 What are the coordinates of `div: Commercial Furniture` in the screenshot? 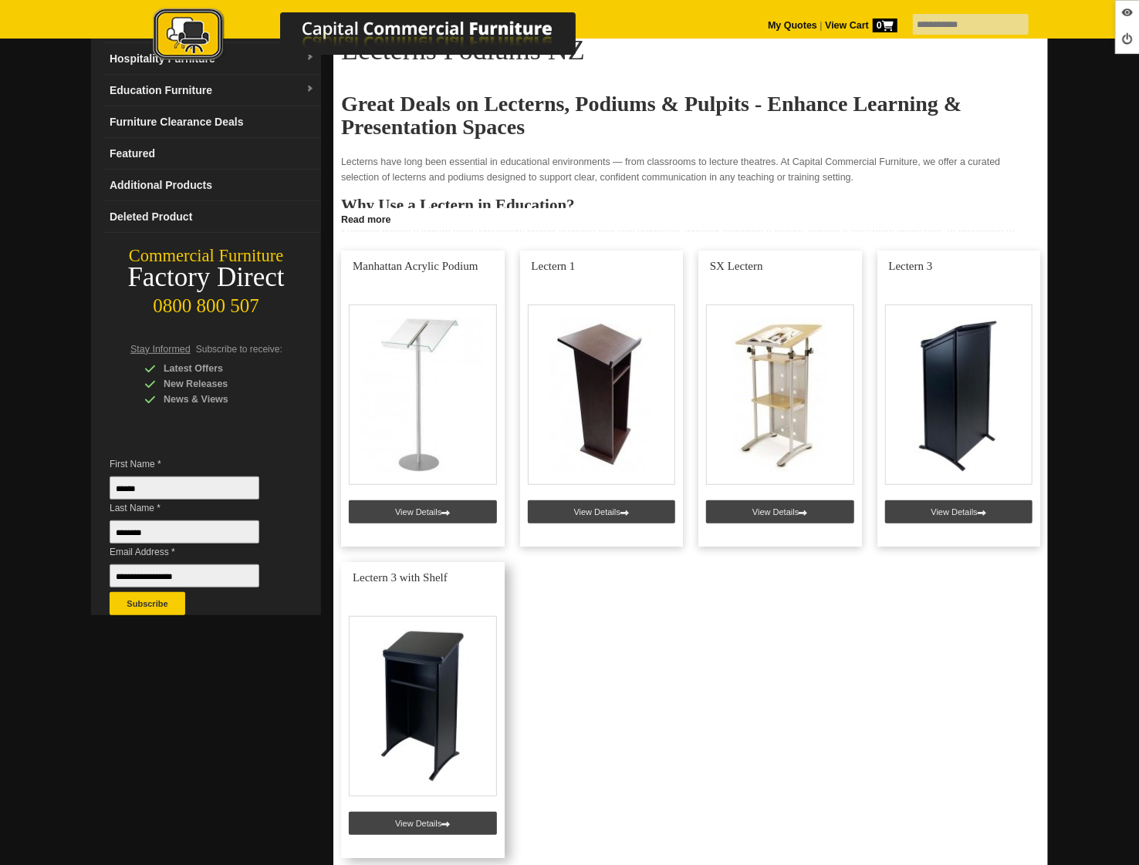 It's located at (206, 256).